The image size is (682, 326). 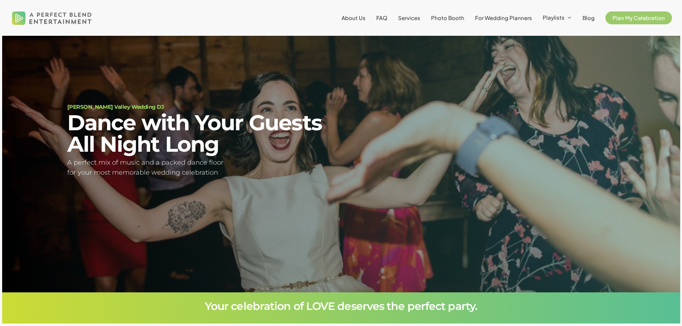 What do you see at coordinates (503, 18) in the screenshot?
I see `span: For Wedding Planners` at bounding box center [503, 18].